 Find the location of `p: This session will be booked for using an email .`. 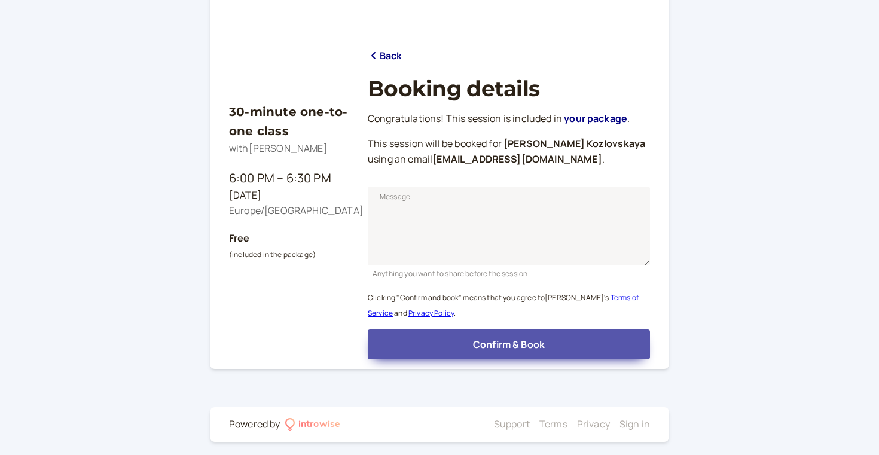

p: This session will be booked for using an email . is located at coordinates (509, 152).